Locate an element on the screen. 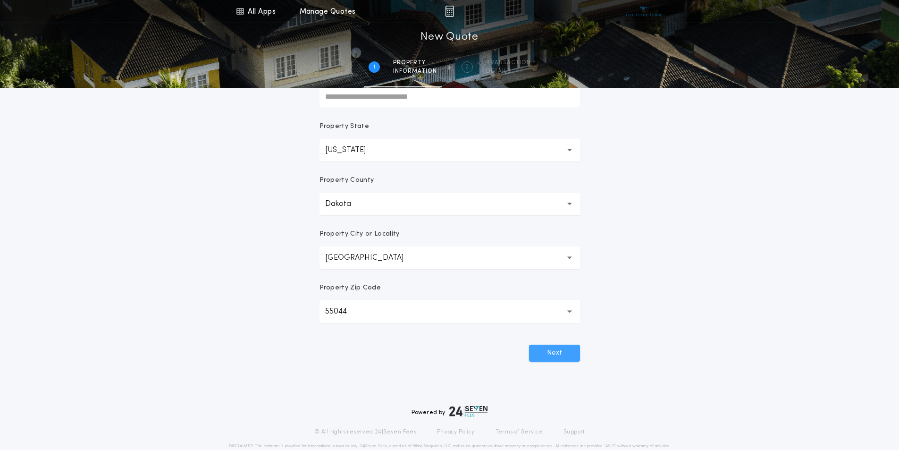  h2: 1 is located at coordinates (374, 67).